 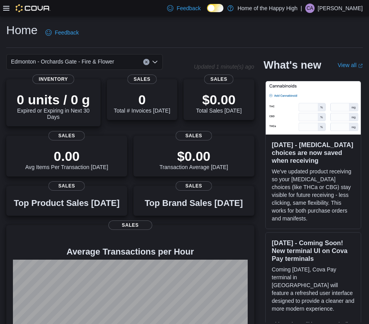 I want to click on button: Open list of options, so click(x=155, y=62).